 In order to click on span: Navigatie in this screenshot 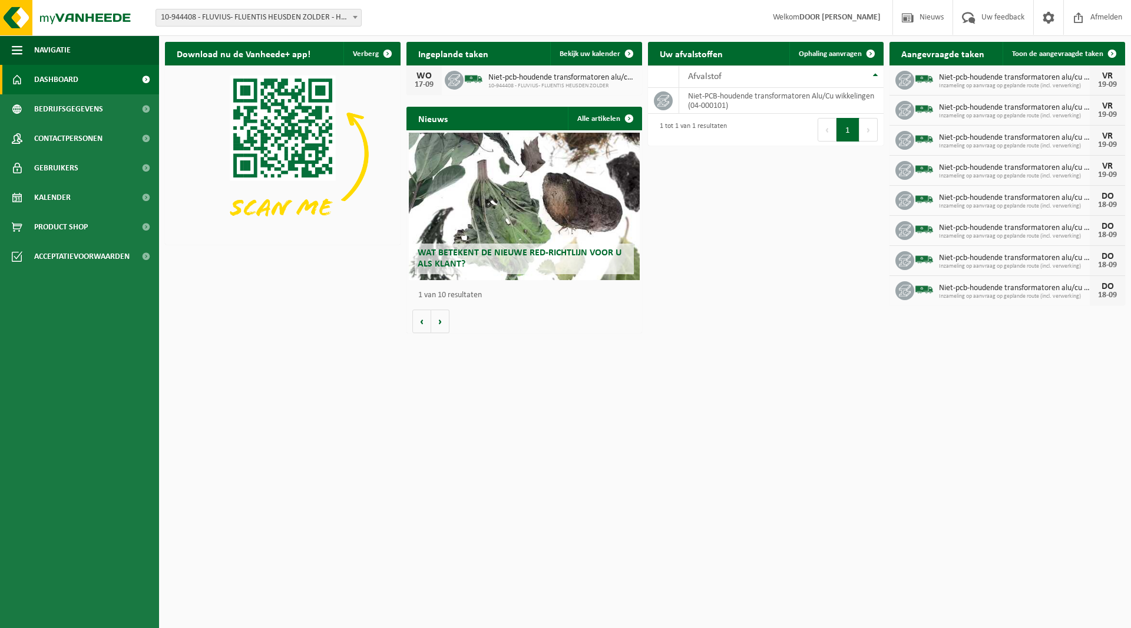, I will do `click(52, 50)`.